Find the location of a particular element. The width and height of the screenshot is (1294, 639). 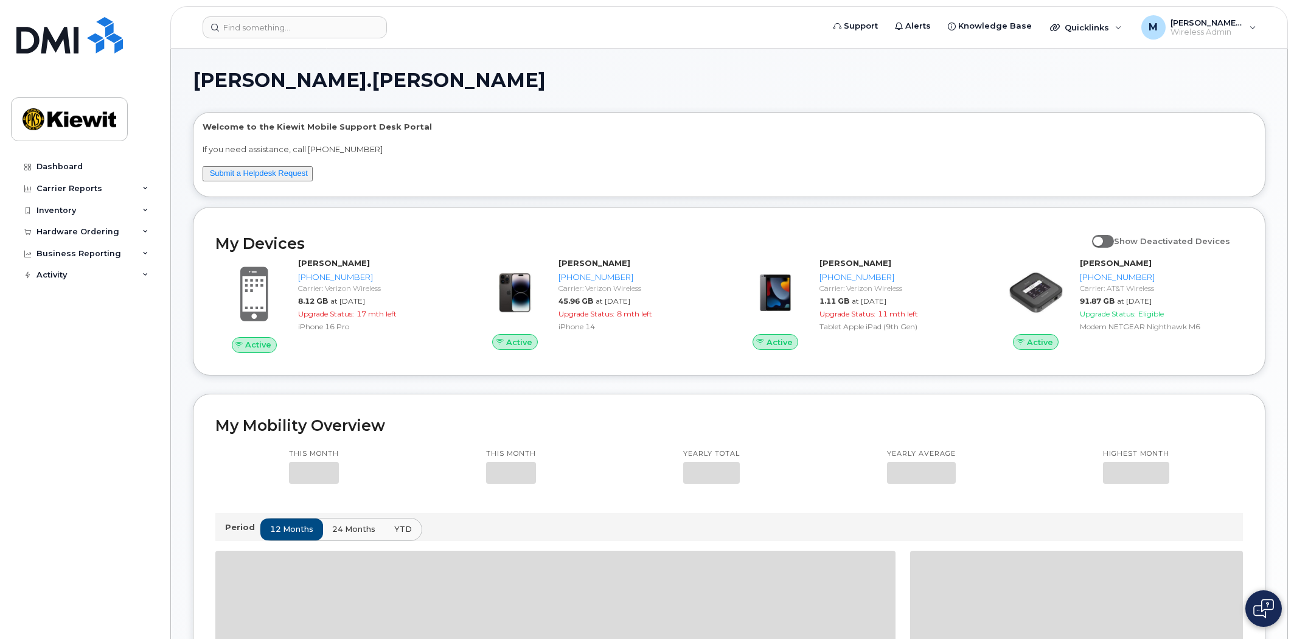

span: 45.96 GB is located at coordinates (576, 301).